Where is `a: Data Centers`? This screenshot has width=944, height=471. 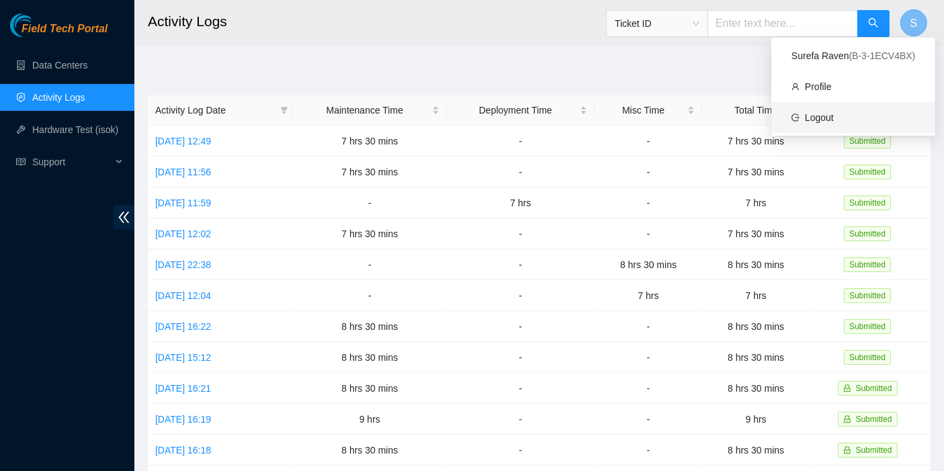 a: Data Centers is located at coordinates (60, 65).